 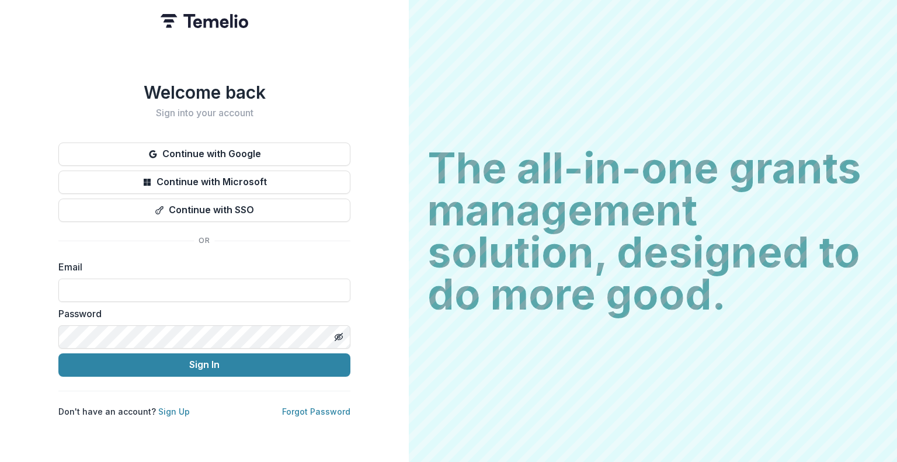 What do you see at coordinates (204, 92) in the screenshot?
I see `h1: Welcome back` at bounding box center [204, 92].